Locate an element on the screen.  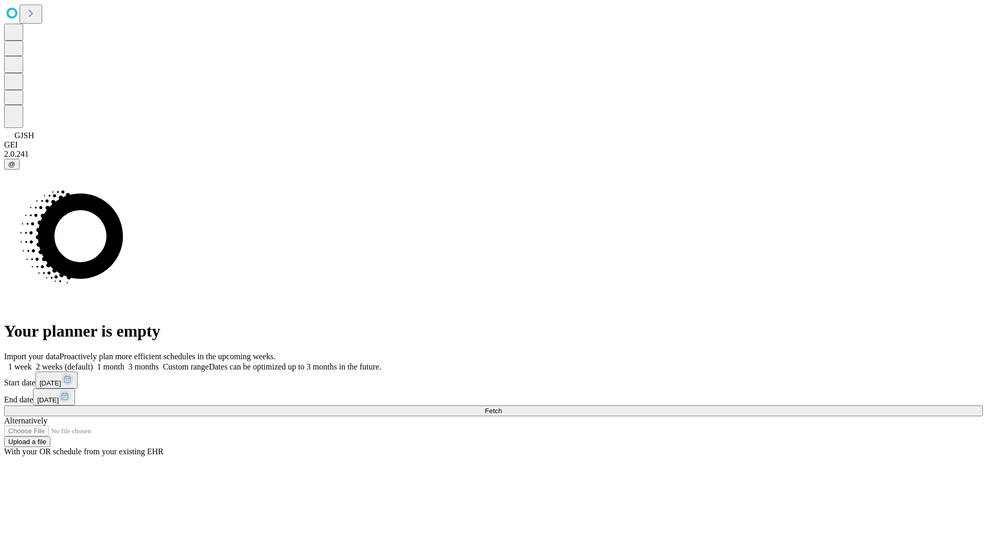
span: Import your data is located at coordinates (32, 356).